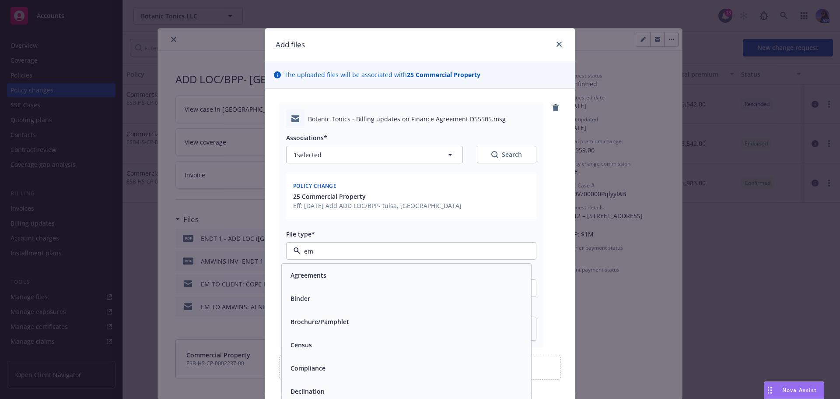  I want to click on input: Filter by keyword, so click(410, 251).